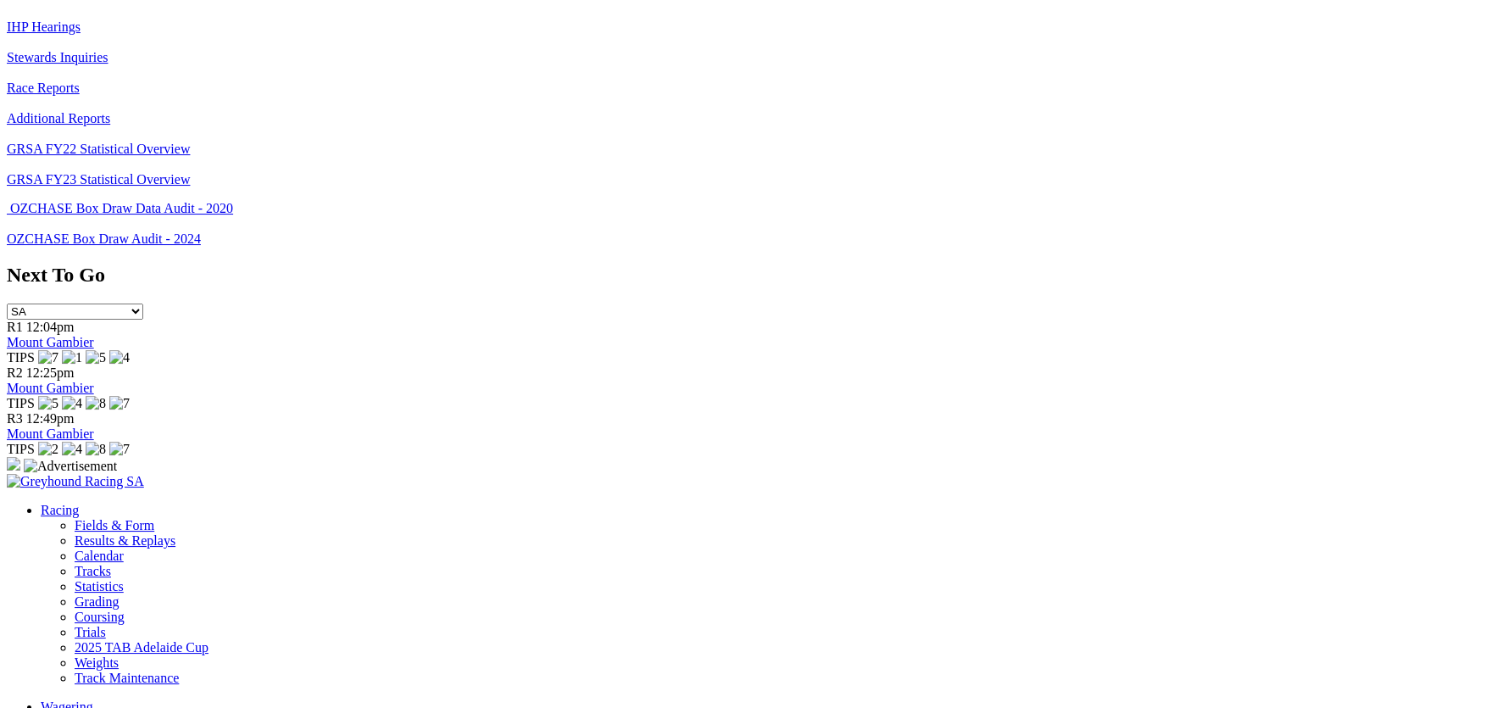 This screenshot has height=708, width=1495. Describe the element at coordinates (92, 570) in the screenshot. I see `a: Tracks` at that location.